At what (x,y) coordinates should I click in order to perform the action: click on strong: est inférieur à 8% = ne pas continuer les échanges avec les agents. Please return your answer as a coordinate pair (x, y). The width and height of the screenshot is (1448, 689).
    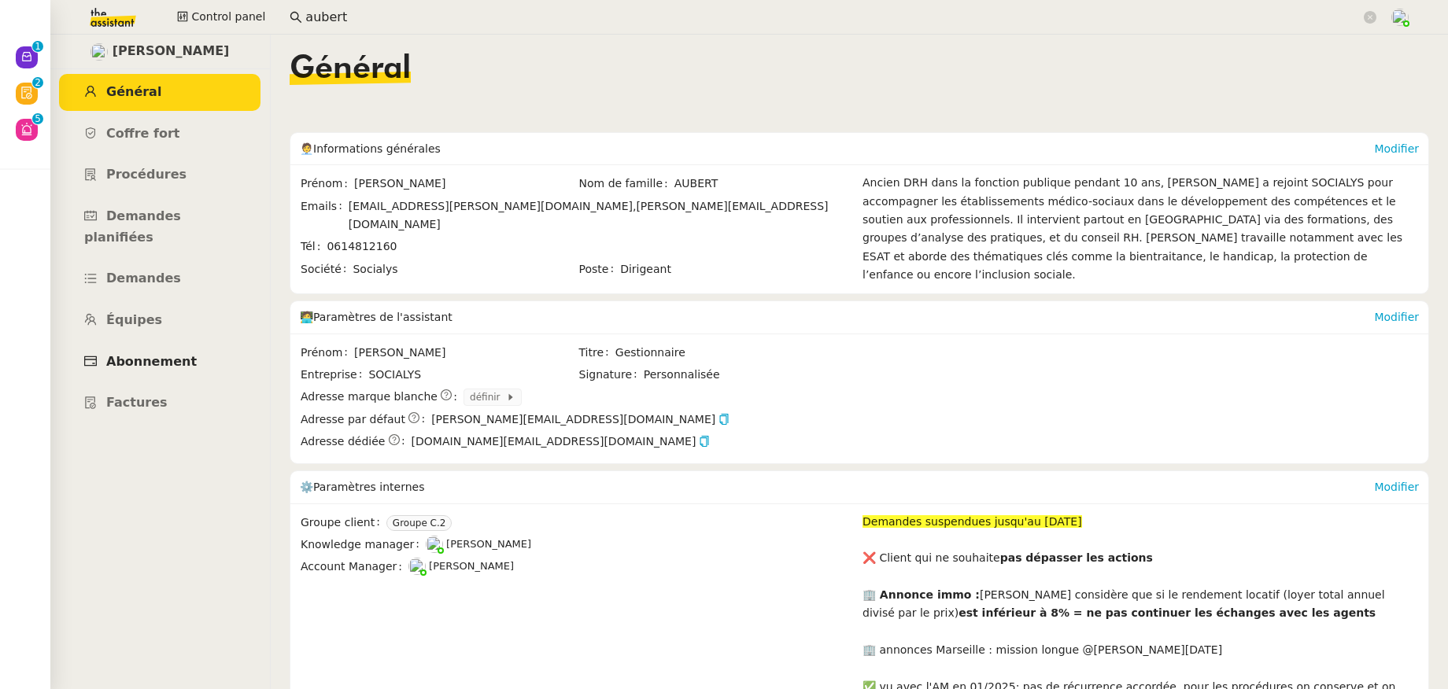
    Looking at the image, I should click on (1167, 613).